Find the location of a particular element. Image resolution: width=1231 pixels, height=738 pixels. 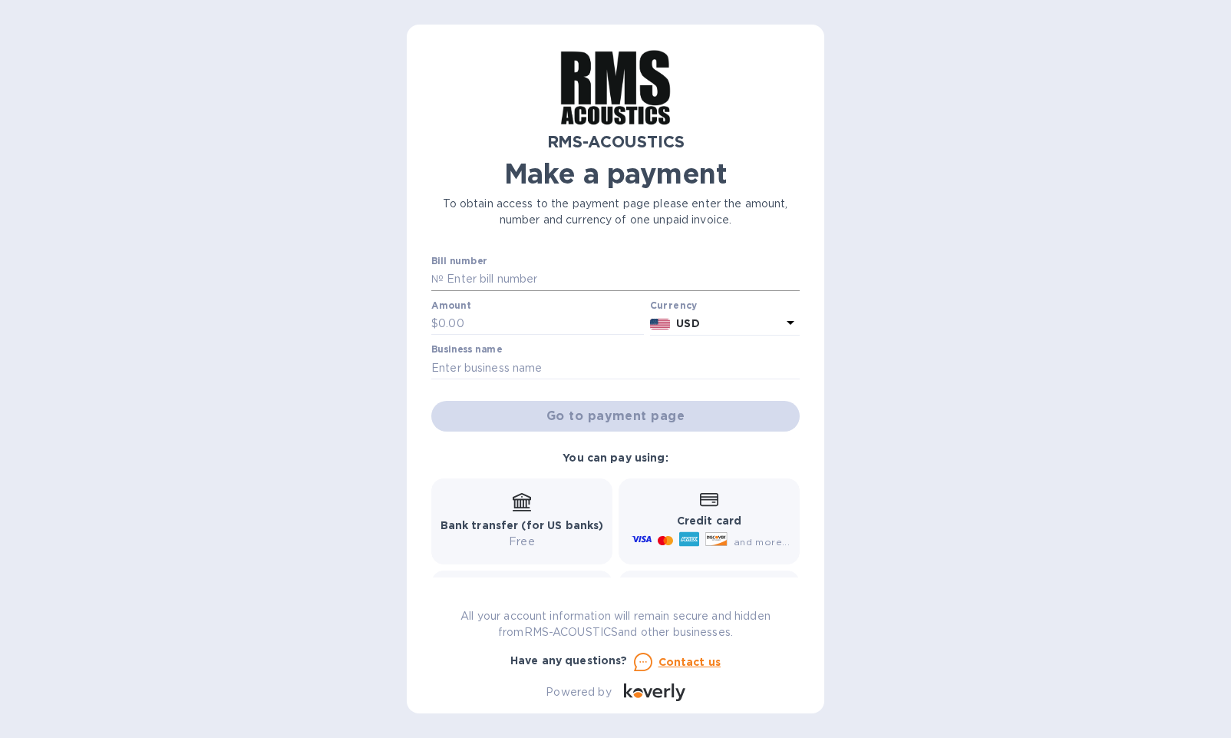

img: USD is located at coordinates (660, 324).